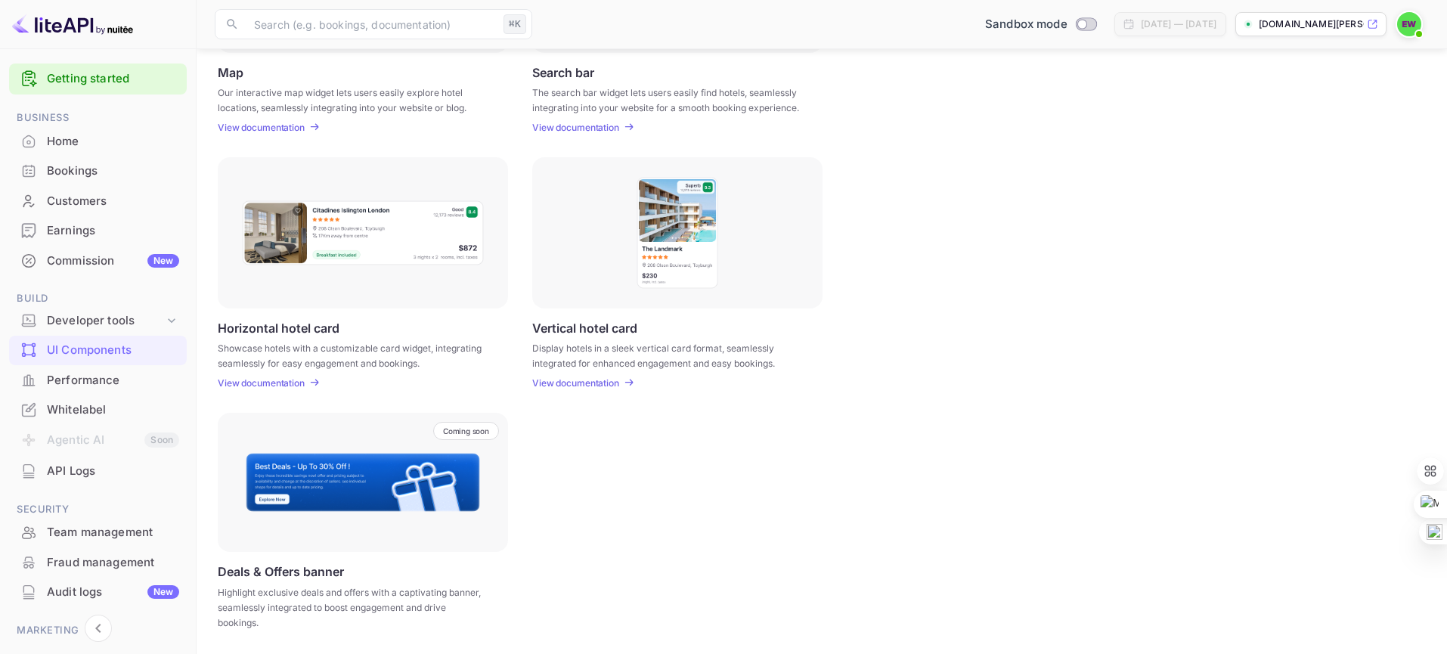  I want to click on button: Collapse navigation, so click(98, 628).